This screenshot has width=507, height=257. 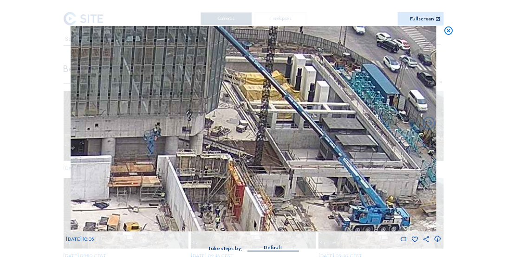 What do you see at coordinates (428, 123) in the screenshot?
I see `i: Back` at bounding box center [428, 123].